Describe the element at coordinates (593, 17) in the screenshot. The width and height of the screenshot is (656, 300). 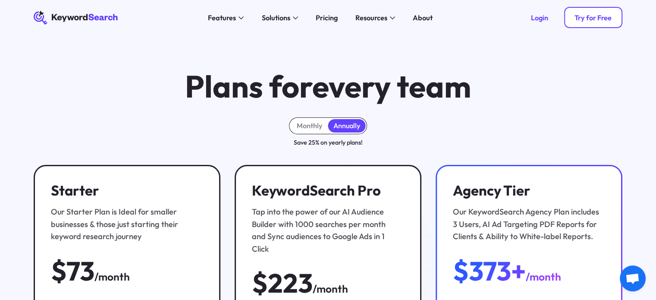
I see `a: Try for Free` at that location.